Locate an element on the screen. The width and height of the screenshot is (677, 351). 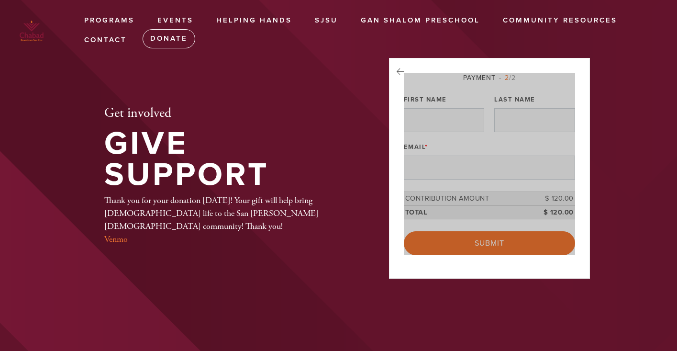
a: Events is located at coordinates (175, 21).